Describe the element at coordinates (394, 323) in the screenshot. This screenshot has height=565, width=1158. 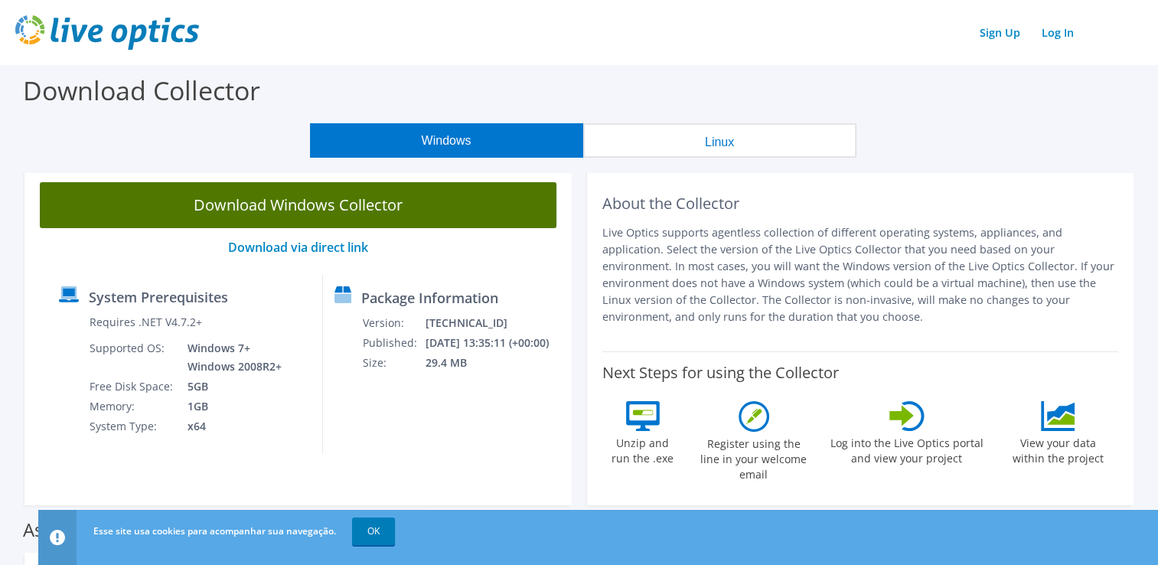
I see `td: Version:` at that location.